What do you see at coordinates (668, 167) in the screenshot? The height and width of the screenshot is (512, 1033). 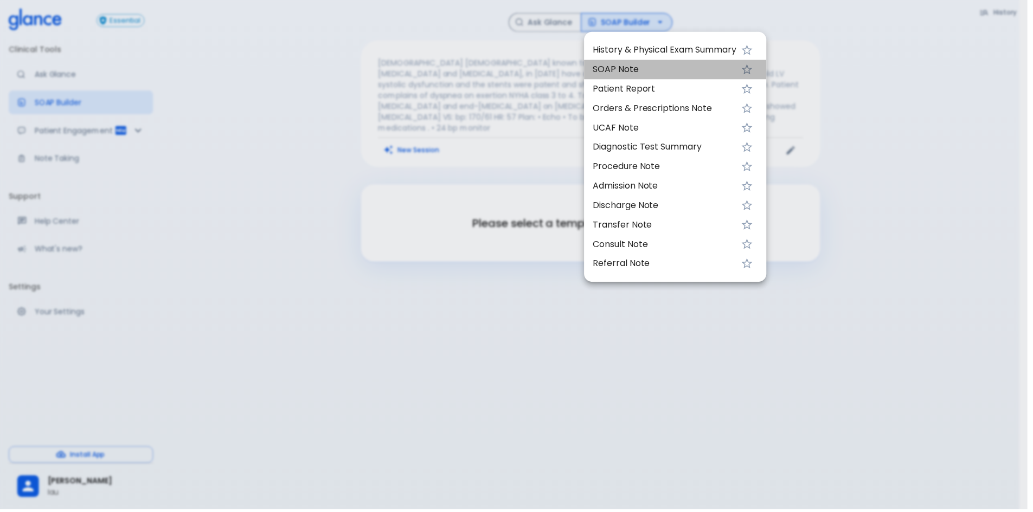 I see `span: Procedure Note` at bounding box center [668, 167].